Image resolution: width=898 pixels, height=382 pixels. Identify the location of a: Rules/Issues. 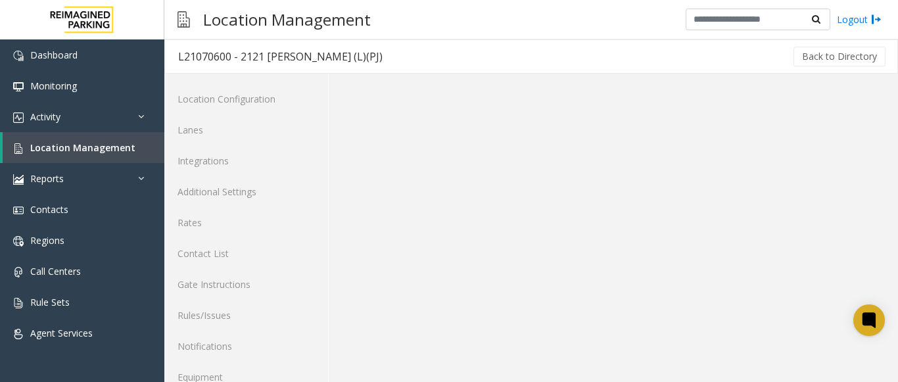
(246, 315).